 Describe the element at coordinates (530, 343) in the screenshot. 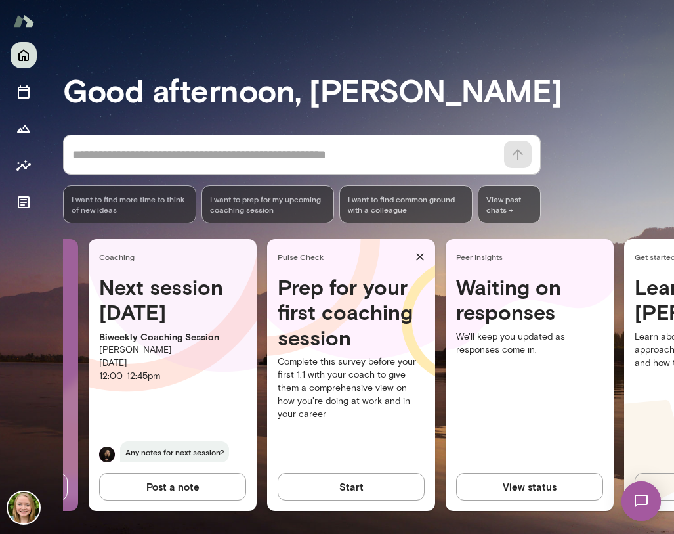

I see `p: We'll keep you updated as responses come in.` at that location.